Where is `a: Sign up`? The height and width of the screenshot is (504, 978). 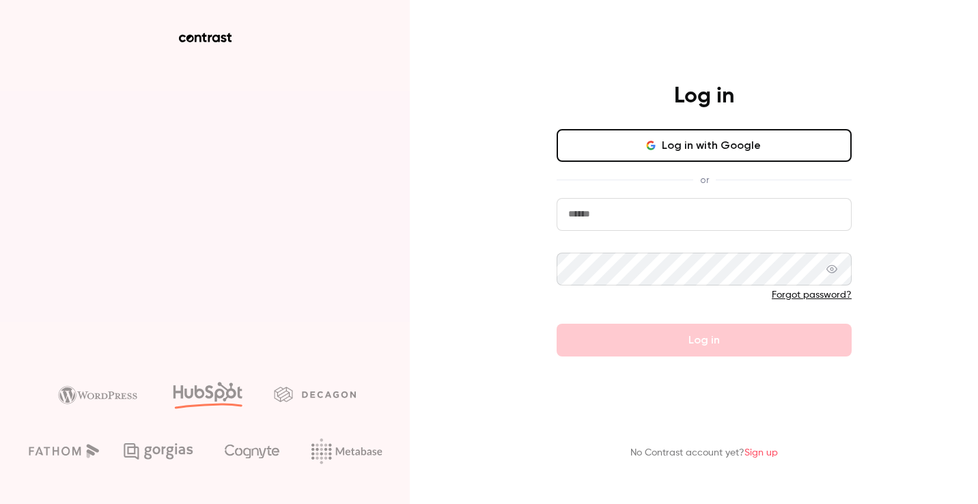 a: Sign up is located at coordinates (760, 453).